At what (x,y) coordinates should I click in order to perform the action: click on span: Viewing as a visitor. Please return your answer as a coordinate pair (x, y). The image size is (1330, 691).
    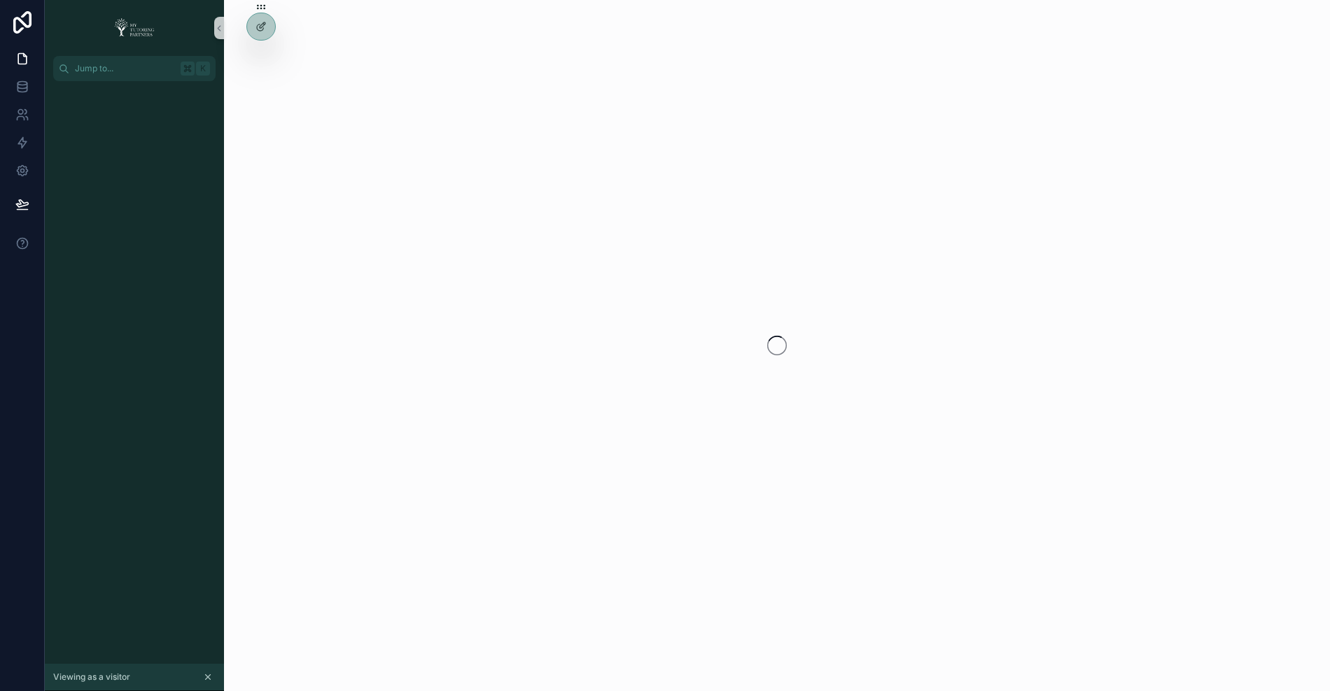
    Looking at the image, I should click on (92, 677).